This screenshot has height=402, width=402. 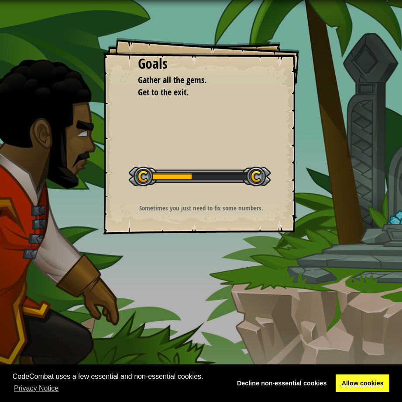 I want to click on span: Get to the exit., so click(x=163, y=92).